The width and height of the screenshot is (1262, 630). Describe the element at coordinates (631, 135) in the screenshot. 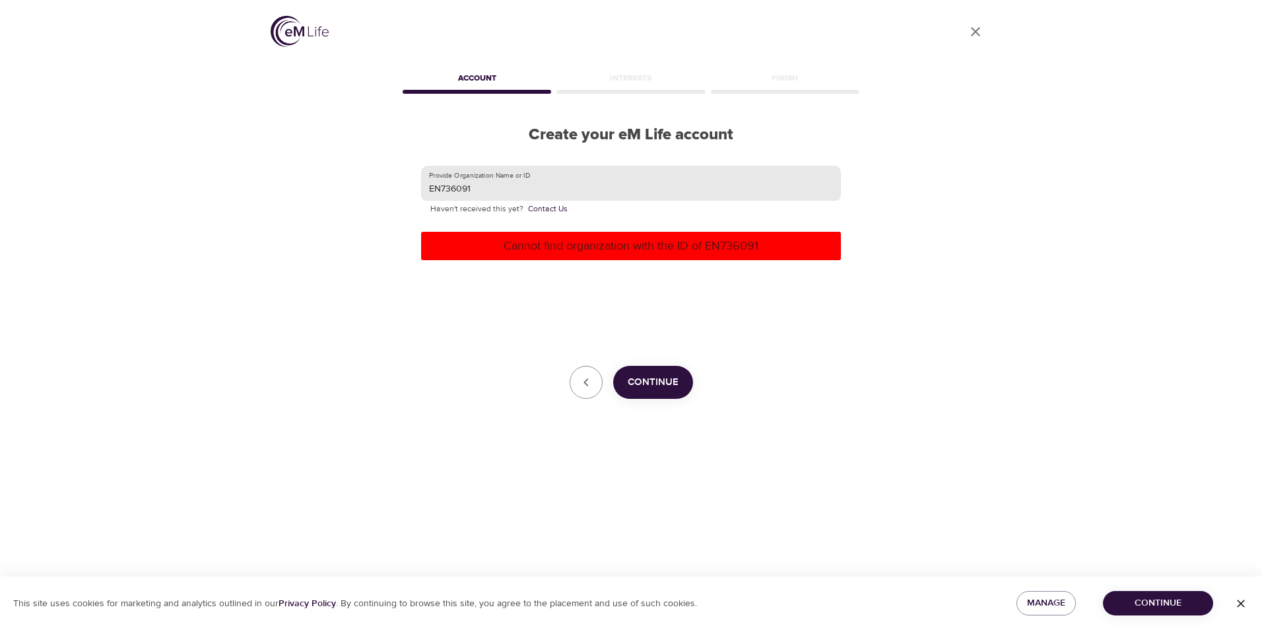

I see `h2: Create your eM Life account` at that location.